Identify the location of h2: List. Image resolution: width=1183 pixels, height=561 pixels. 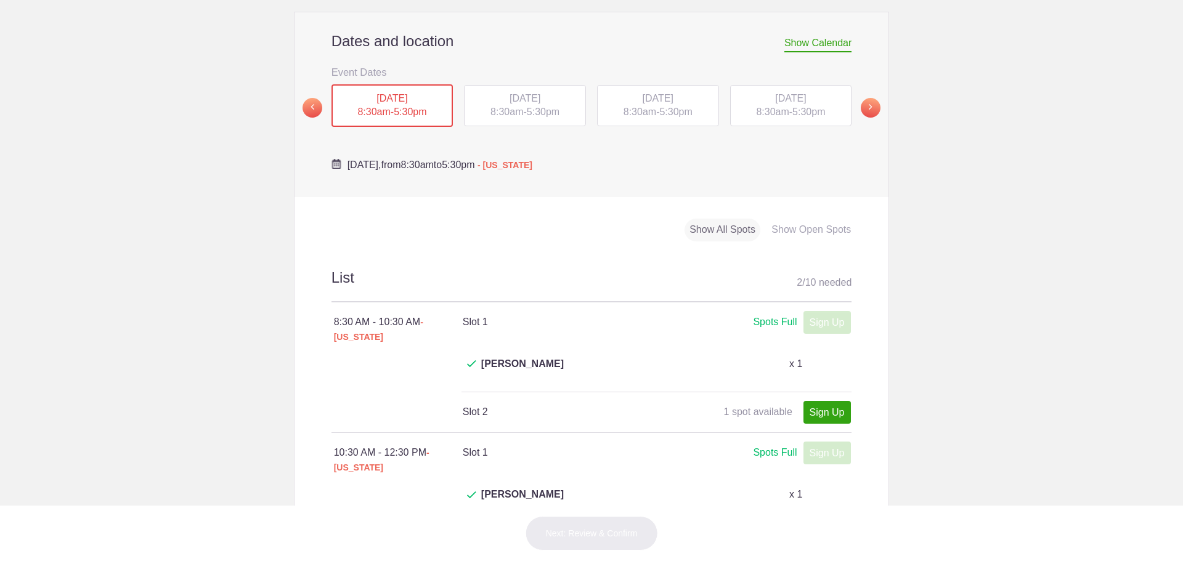
(591, 285).